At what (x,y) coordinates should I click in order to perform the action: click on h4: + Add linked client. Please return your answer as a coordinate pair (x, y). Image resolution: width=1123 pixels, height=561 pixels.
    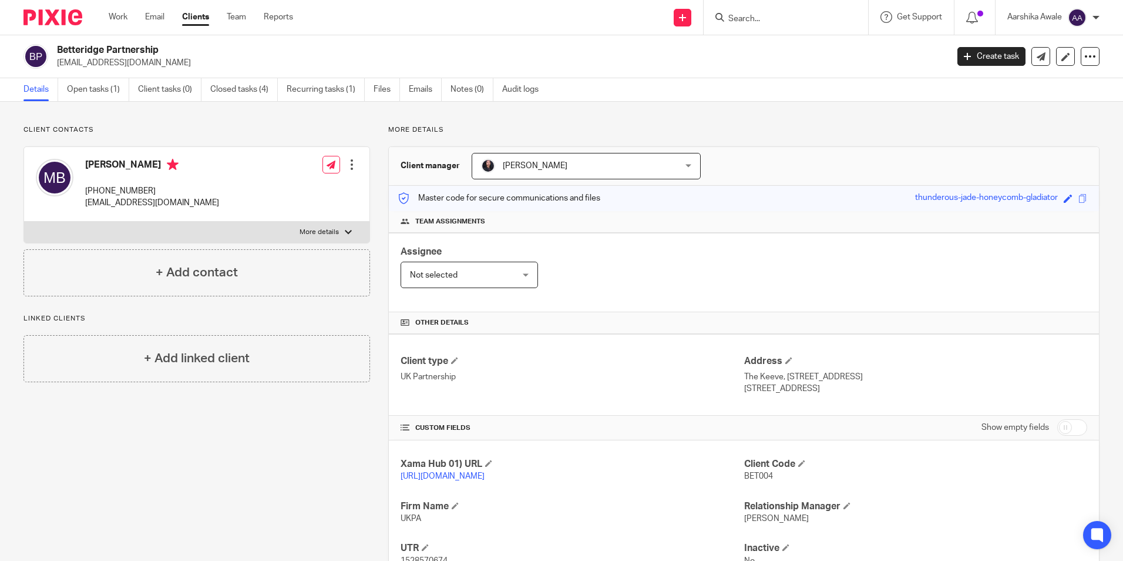
    Looking at the image, I should click on (197, 358).